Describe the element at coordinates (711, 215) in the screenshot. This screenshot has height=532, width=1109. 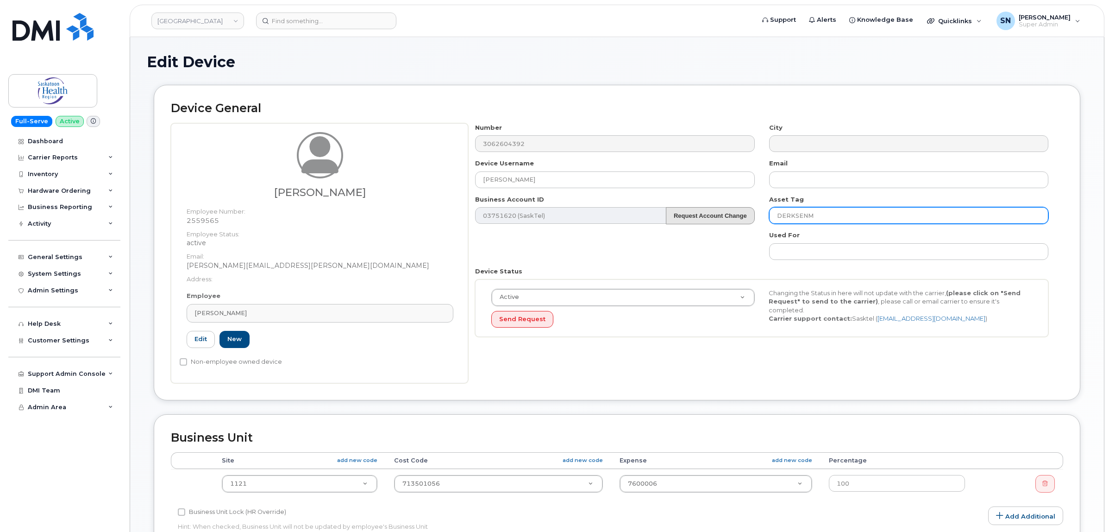
I see `strong: Request Account Change` at that location.